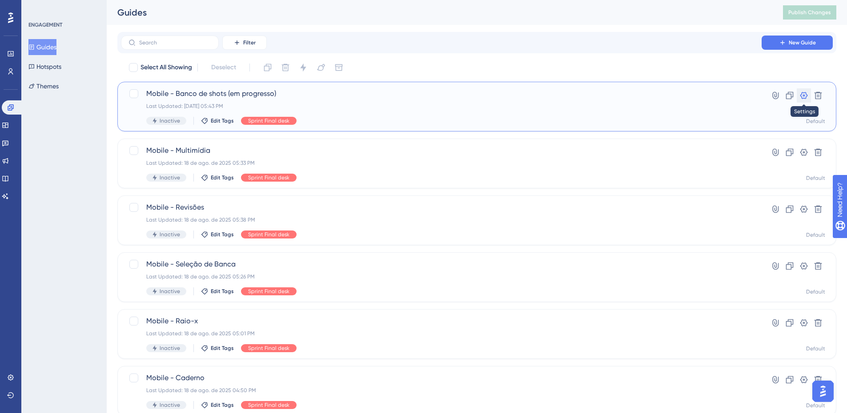 Image resolution: width=847 pixels, height=413 pixels. Describe the element at coordinates (441, 220) in the screenshot. I see `div: Last Updated: 18 de ago. de 2025 05:38 PM` at that location.